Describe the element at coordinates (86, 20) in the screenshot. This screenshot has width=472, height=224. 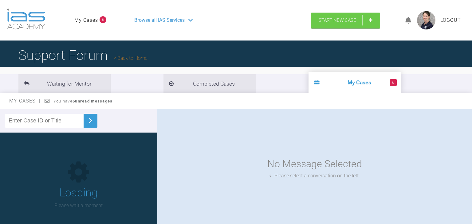
I see `a: My Cases` at that location.